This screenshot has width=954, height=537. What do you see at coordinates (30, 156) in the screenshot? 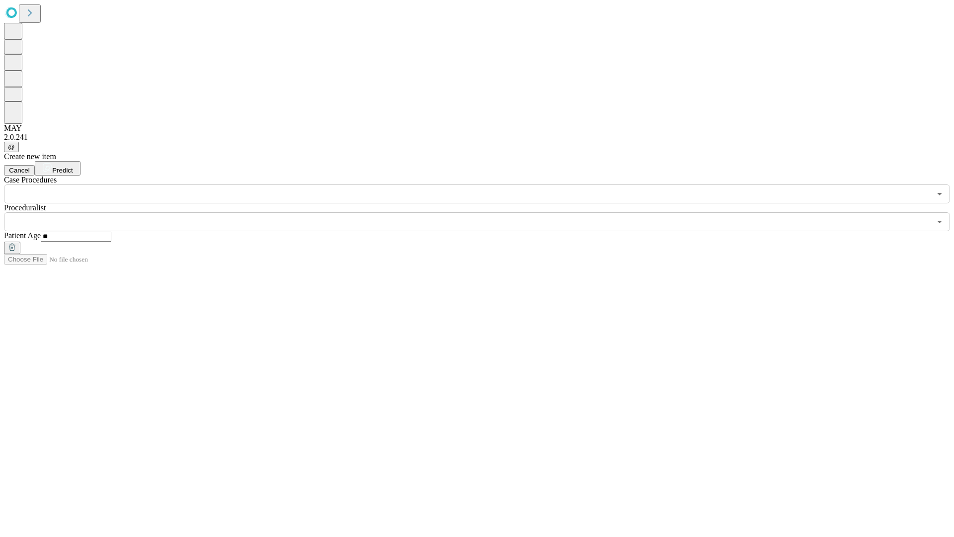
I see `span: Create new item` at bounding box center [30, 156].